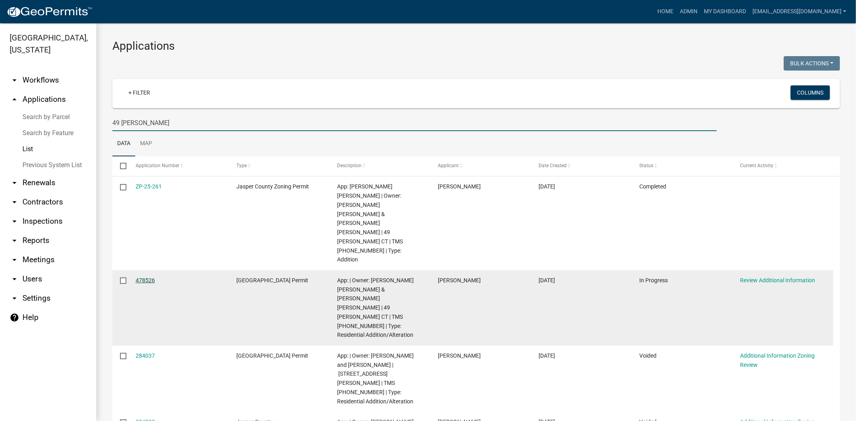  What do you see at coordinates (546, 187) in the screenshot?
I see `span: 09/18/2025` at bounding box center [546, 187].